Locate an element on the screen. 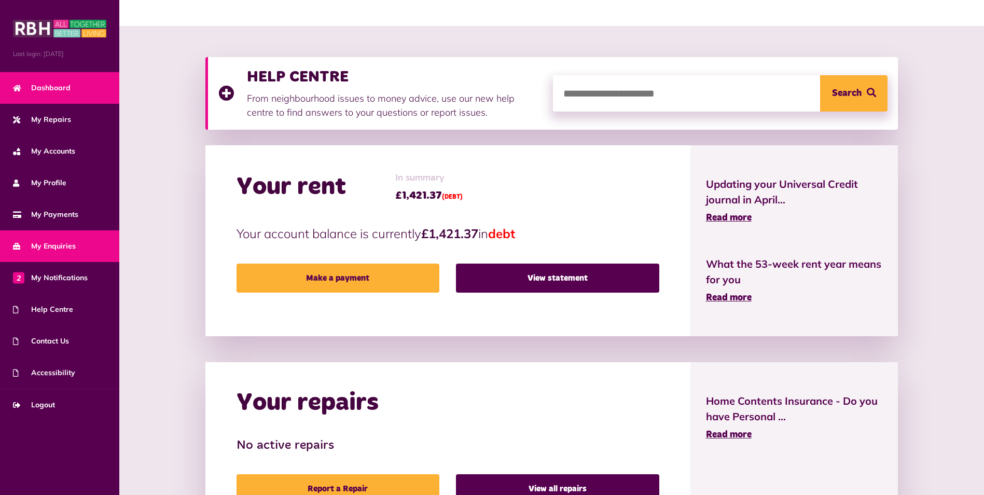 The image size is (984, 495). span: debt is located at coordinates (502, 233).